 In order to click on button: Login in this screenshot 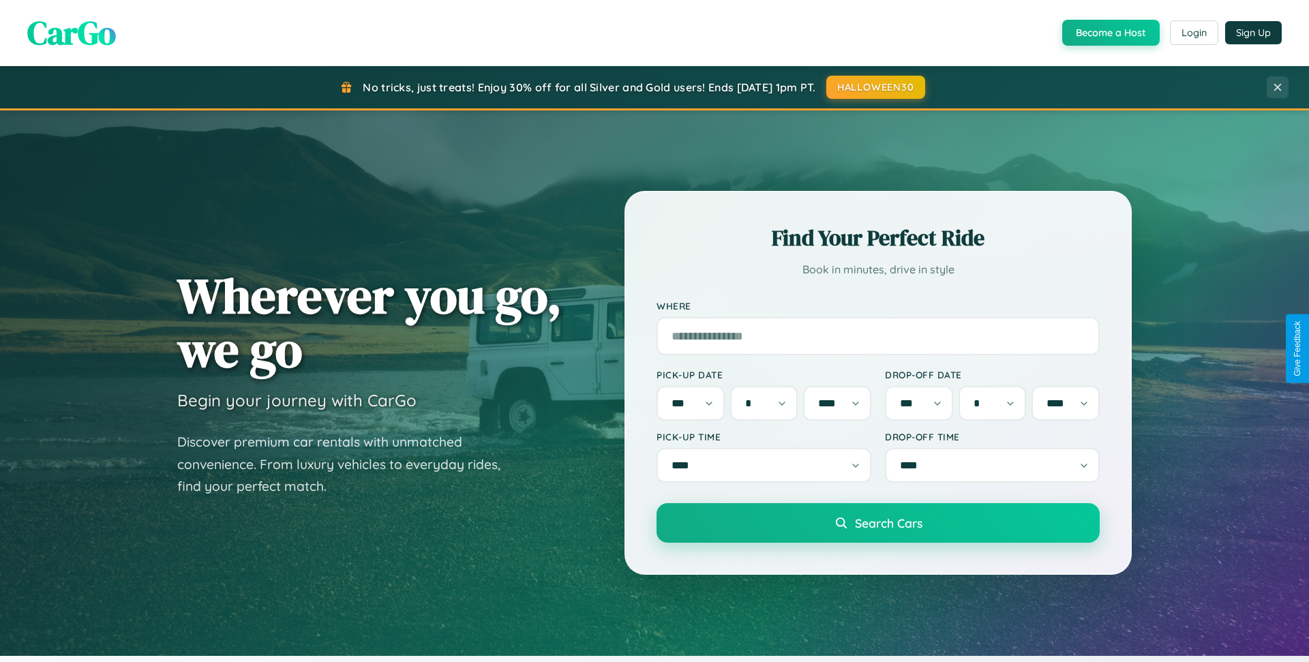, I will do `click(1193, 33)`.